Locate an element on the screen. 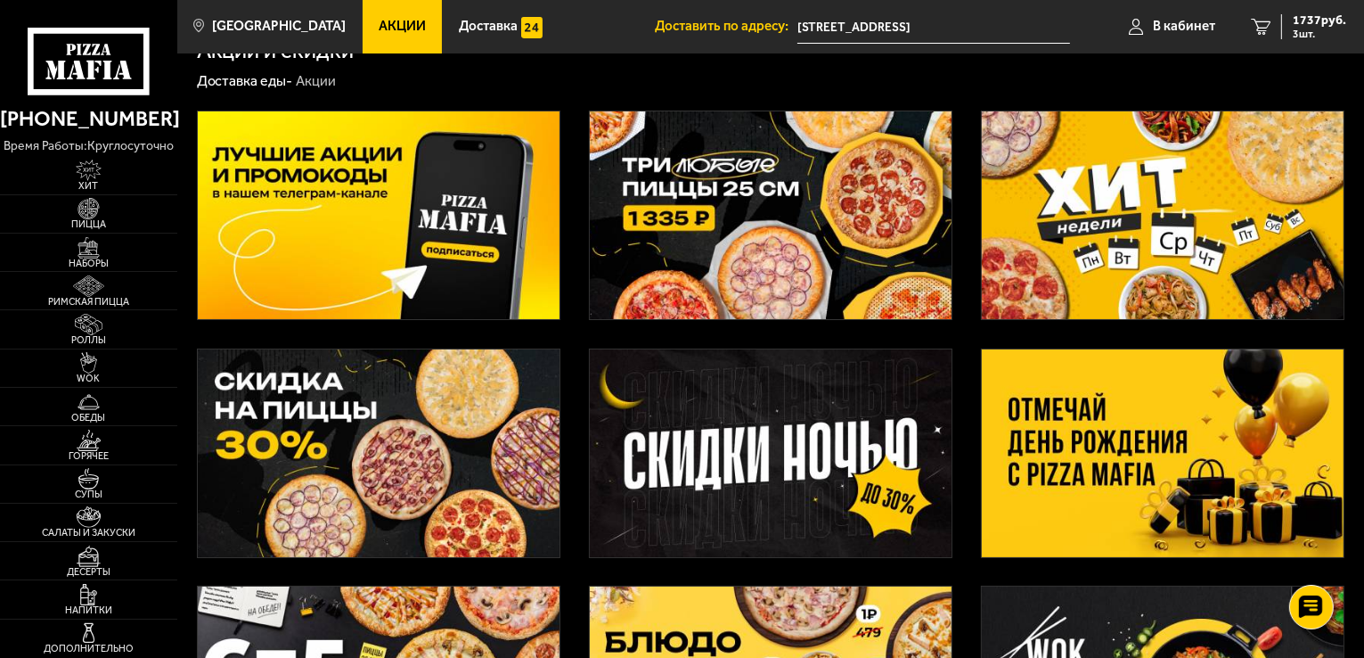 The width and height of the screenshot is (1364, 658). img: 15daf4d41897b9f0e9f617042186c801.svg is located at coordinates (532, 28).